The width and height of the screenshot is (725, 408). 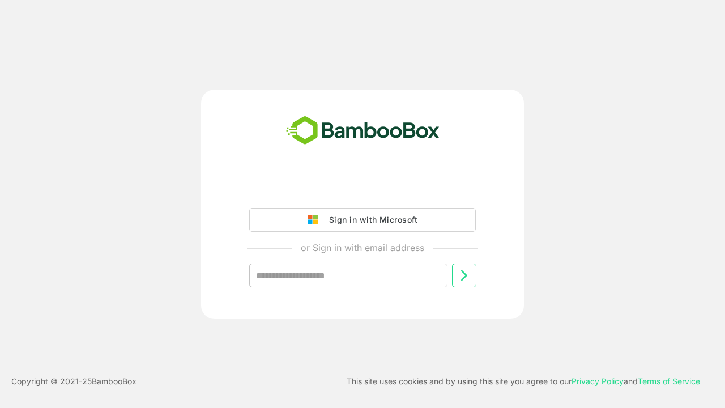 I want to click on img: google, so click(x=316, y=220).